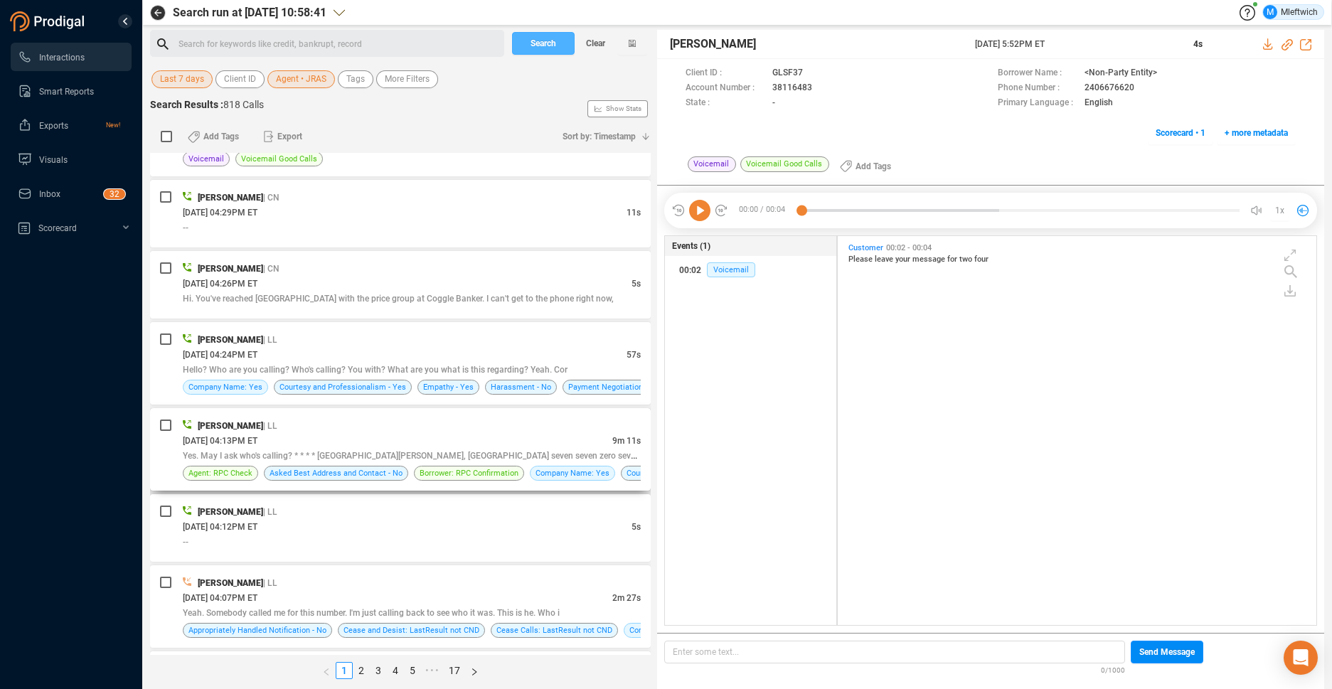  Describe the element at coordinates (634, 213) in the screenshot. I see `span: 11s` at that location.